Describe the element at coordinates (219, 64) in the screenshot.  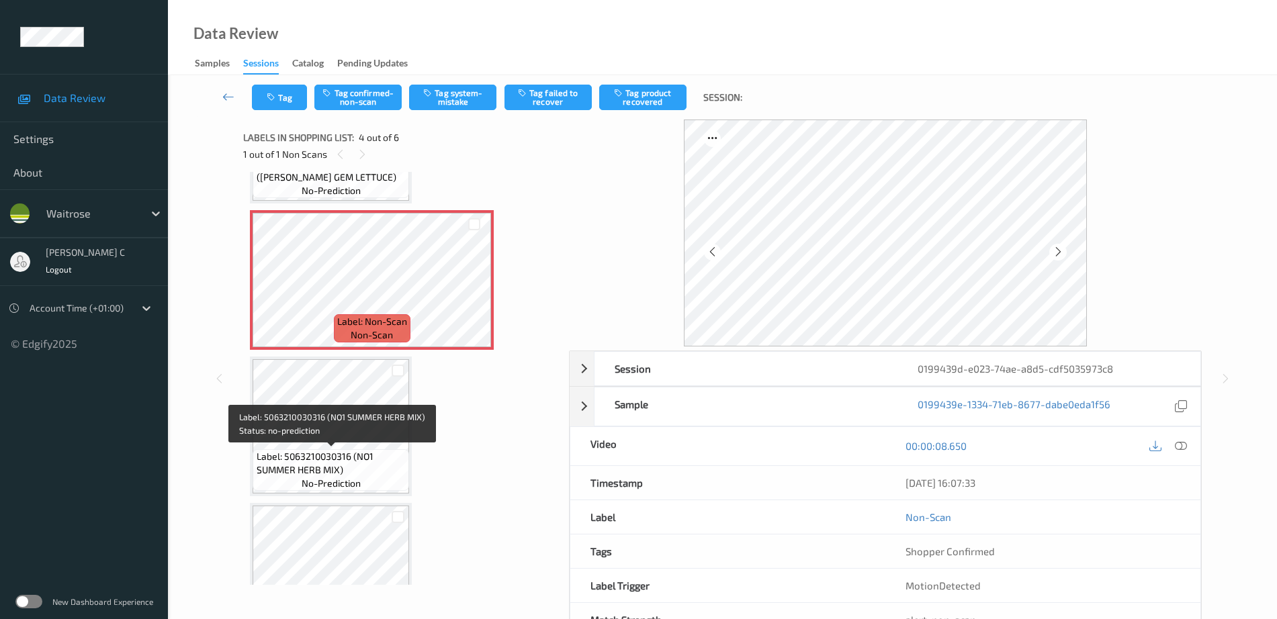
I see `a: Samples` at that location.